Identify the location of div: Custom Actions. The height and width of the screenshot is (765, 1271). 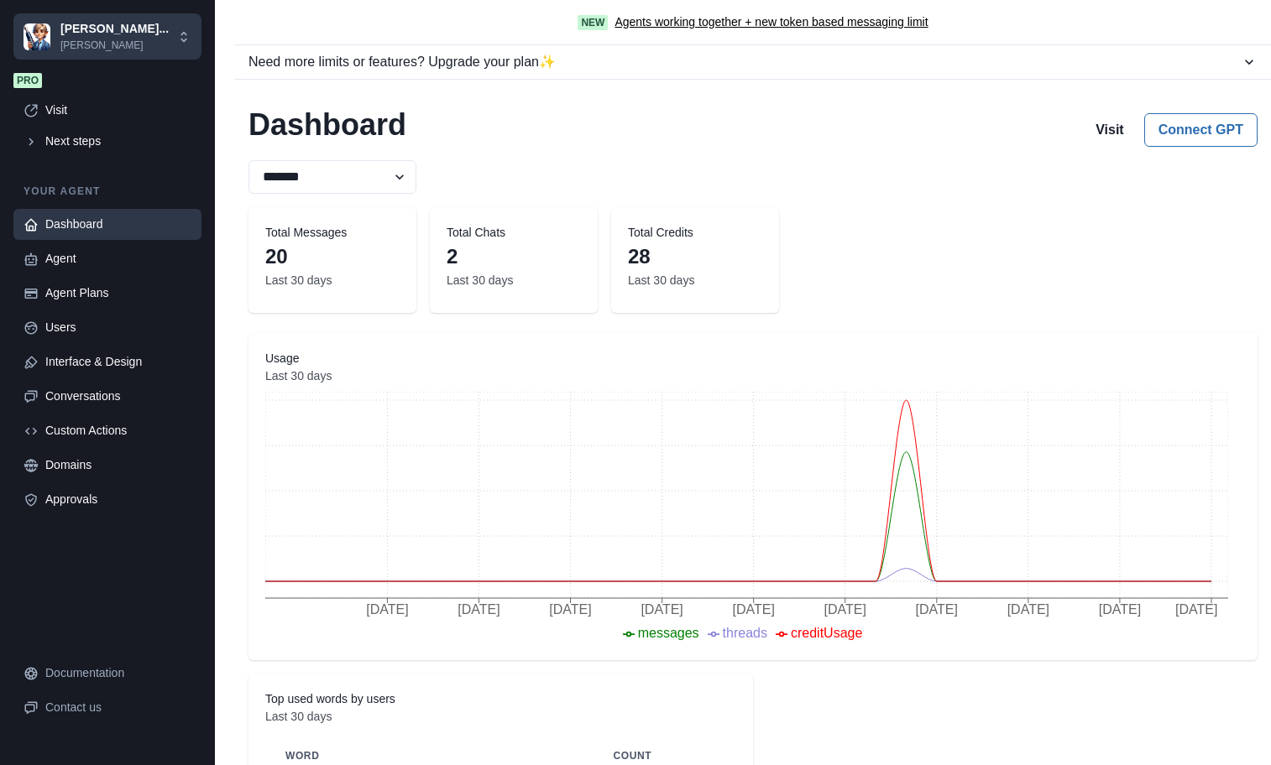
(118, 431).